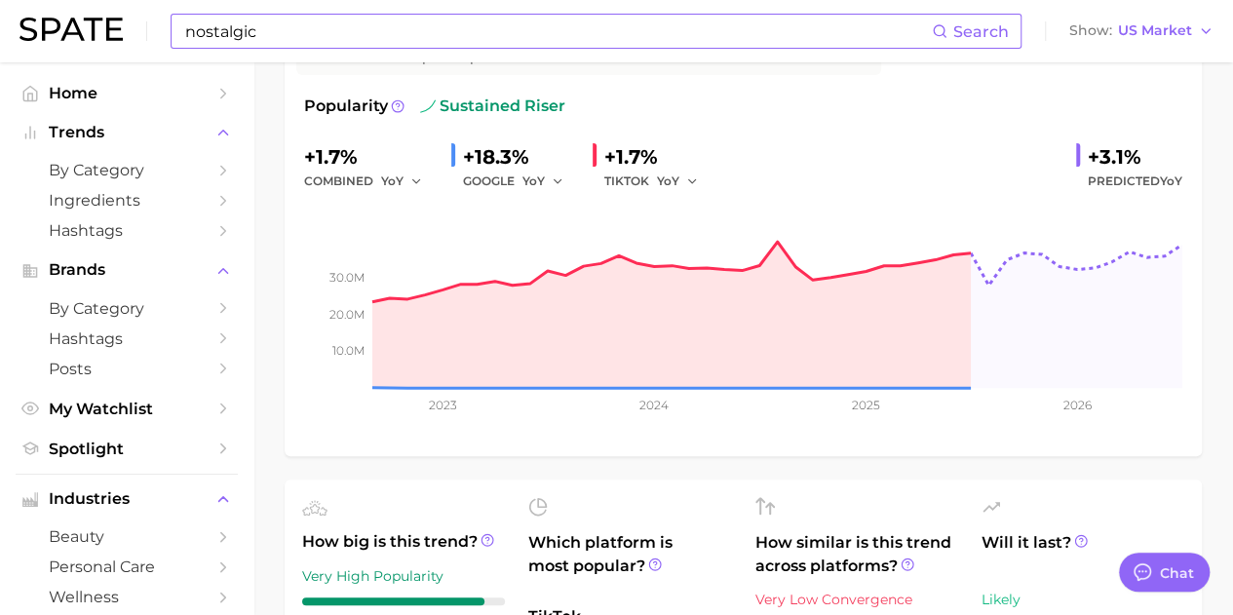 The image size is (1233, 615). Describe the element at coordinates (127, 93) in the screenshot. I see `a: Home` at that location.